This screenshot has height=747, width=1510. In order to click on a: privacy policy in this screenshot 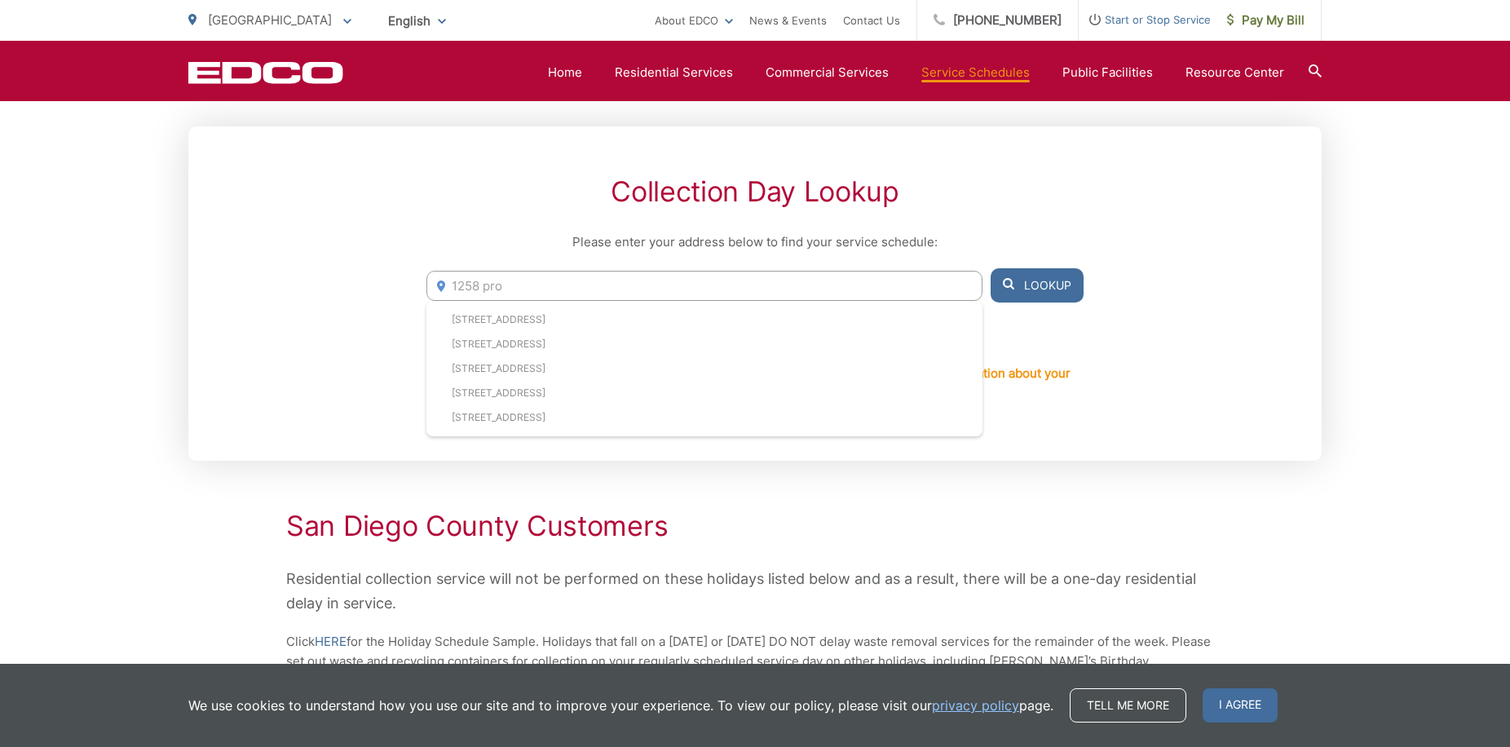, I will do `click(975, 705)`.